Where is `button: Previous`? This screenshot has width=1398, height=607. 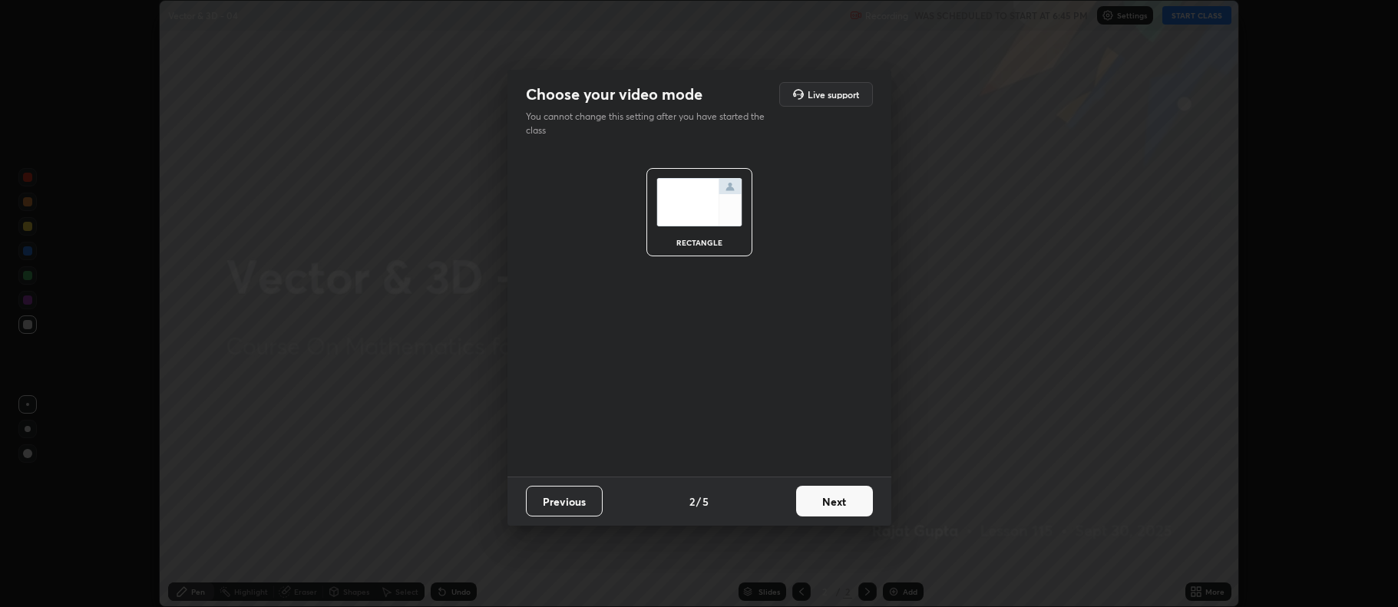 button: Previous is located at coordinates (564, 501).